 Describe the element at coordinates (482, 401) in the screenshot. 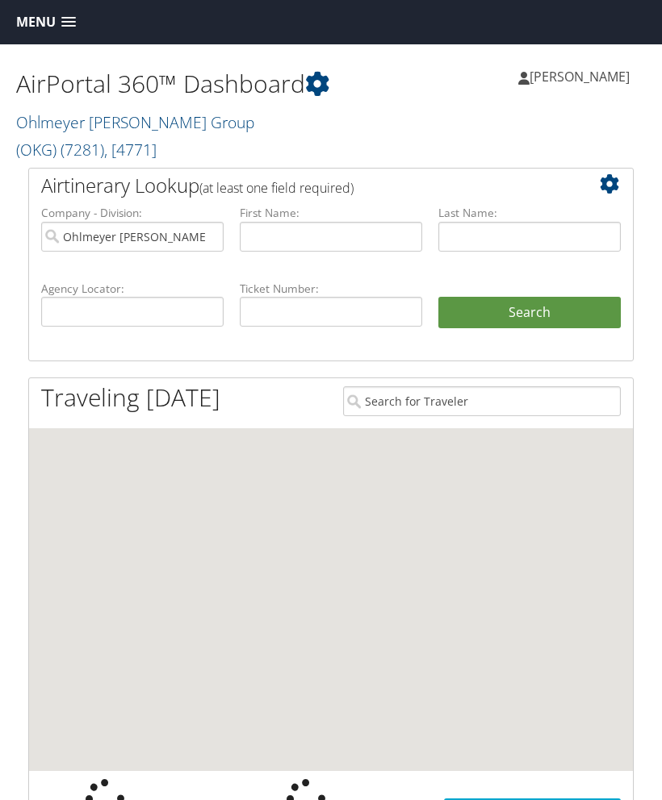

I see `input: Search for Traveler` at that location.